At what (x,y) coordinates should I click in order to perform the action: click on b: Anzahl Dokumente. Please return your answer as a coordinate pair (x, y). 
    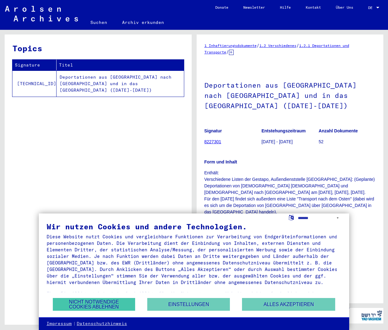
    Looking at the image, I should click on (338, 131).